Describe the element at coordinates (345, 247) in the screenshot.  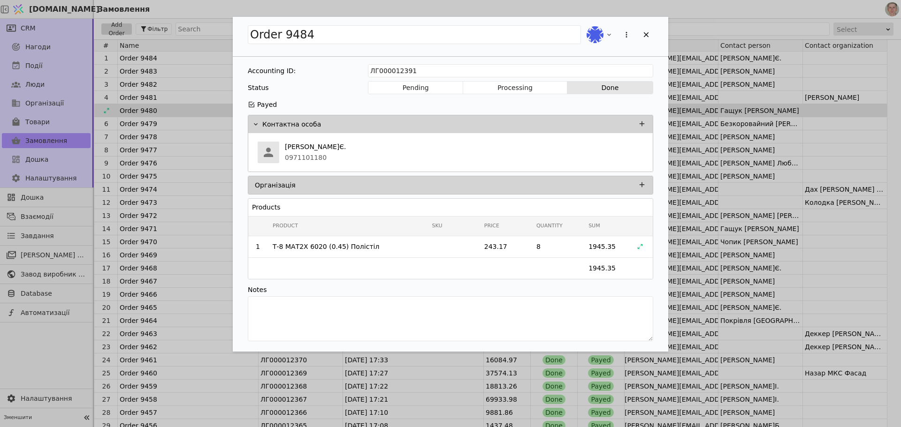
I see `td: Т-8 МАТ2Х 6020 (0.45) Полістіл` at that location.